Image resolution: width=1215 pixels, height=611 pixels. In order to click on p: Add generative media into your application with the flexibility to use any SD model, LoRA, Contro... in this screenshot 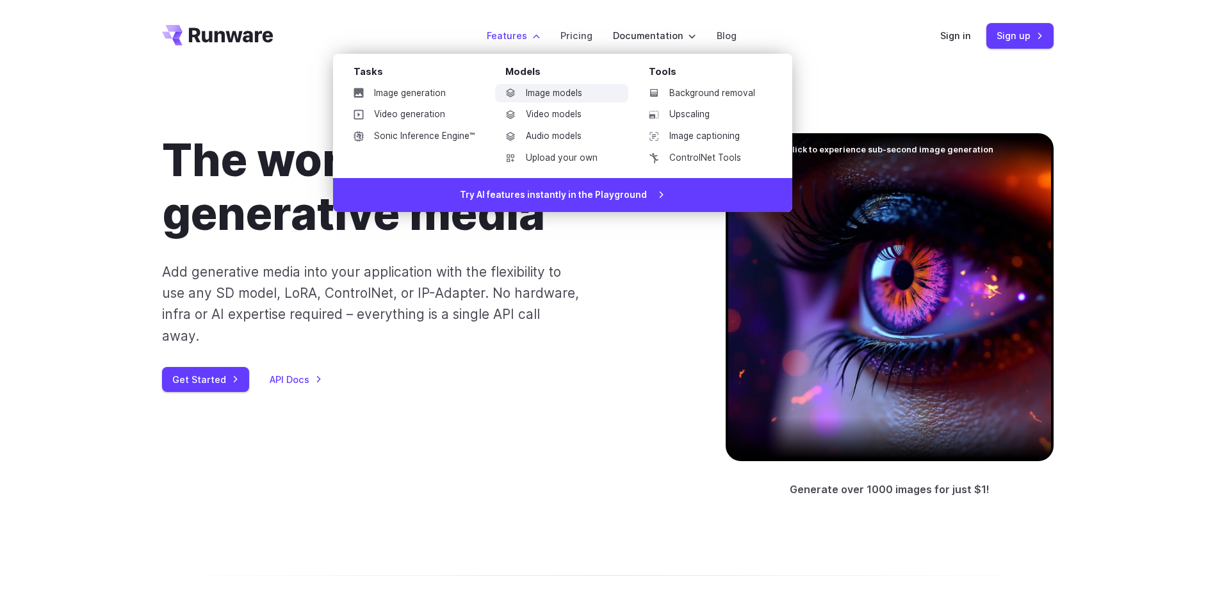, I will do `click(371, 304)`.